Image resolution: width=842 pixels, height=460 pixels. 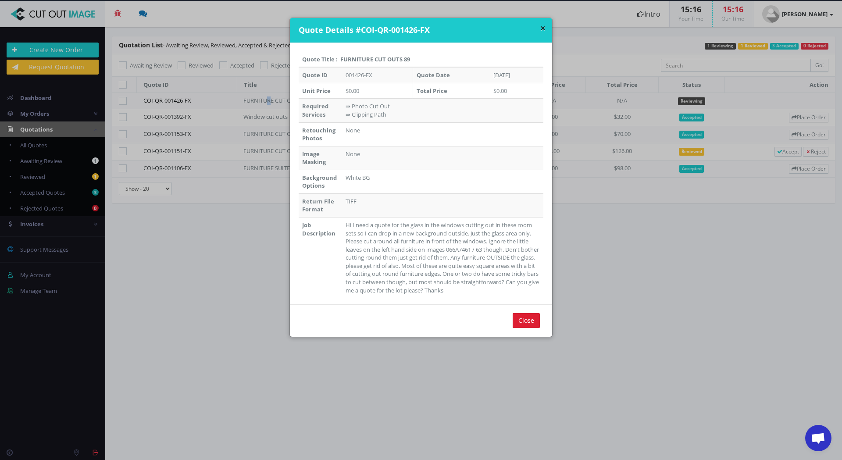 What do you see at coordinates (433, 75) in the screenshot?
I see `strong: Quote Date` at bounding box center [433, 75].